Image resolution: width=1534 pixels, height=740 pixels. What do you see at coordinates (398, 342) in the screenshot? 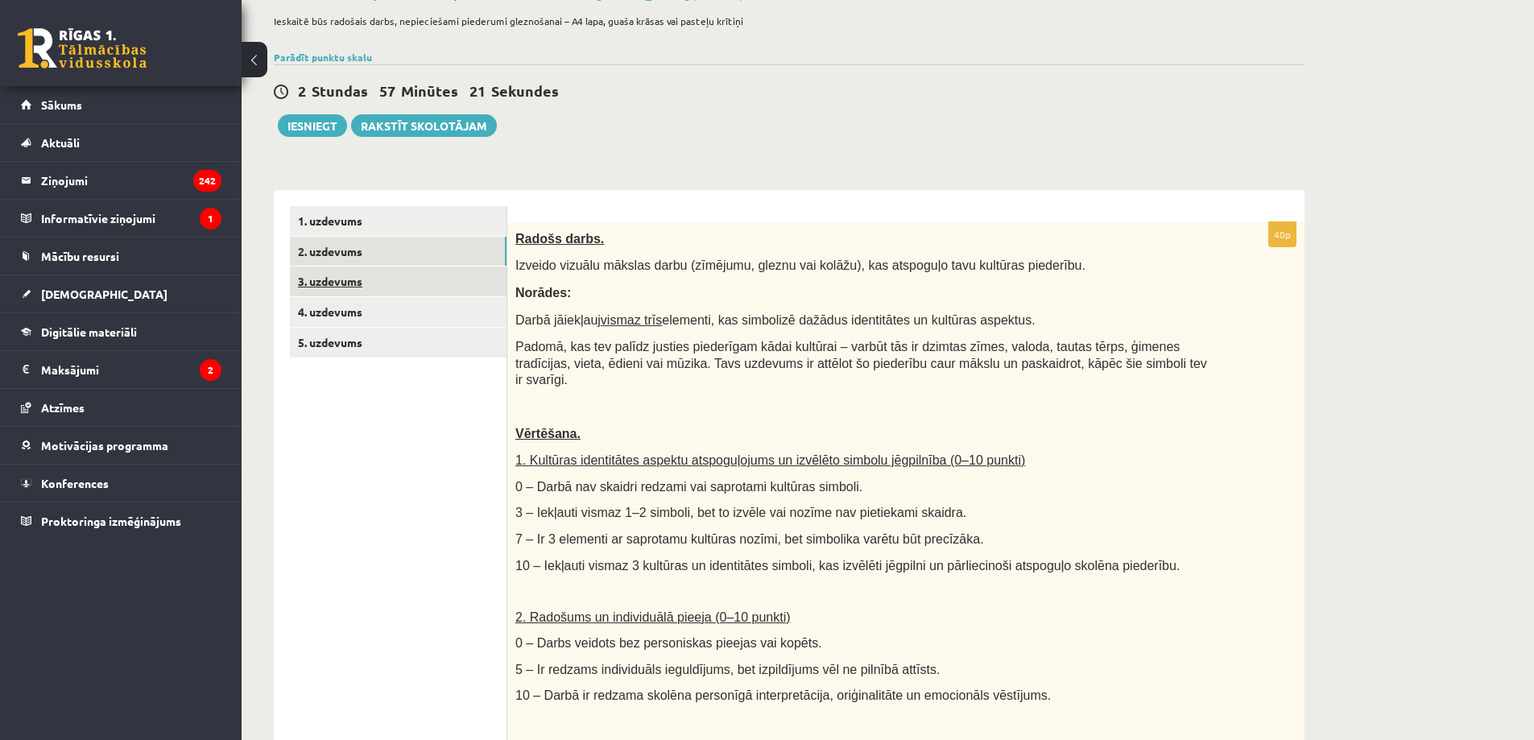
I see `a: 5. uzdevums` at bounding box center [398, 342].